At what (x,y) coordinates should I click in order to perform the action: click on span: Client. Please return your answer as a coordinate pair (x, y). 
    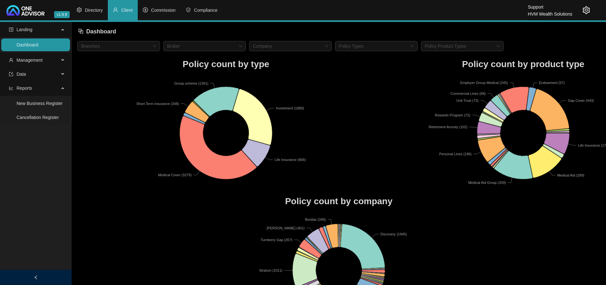
    Looking at the image, I should click on (127, 10).